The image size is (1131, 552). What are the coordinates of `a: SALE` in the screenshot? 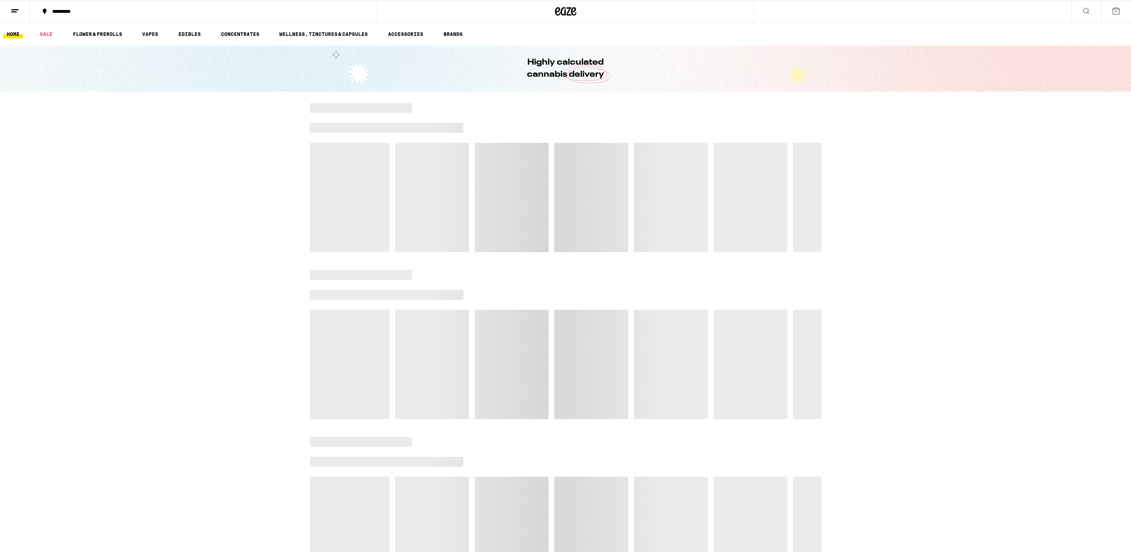 It's located at (46, 34).